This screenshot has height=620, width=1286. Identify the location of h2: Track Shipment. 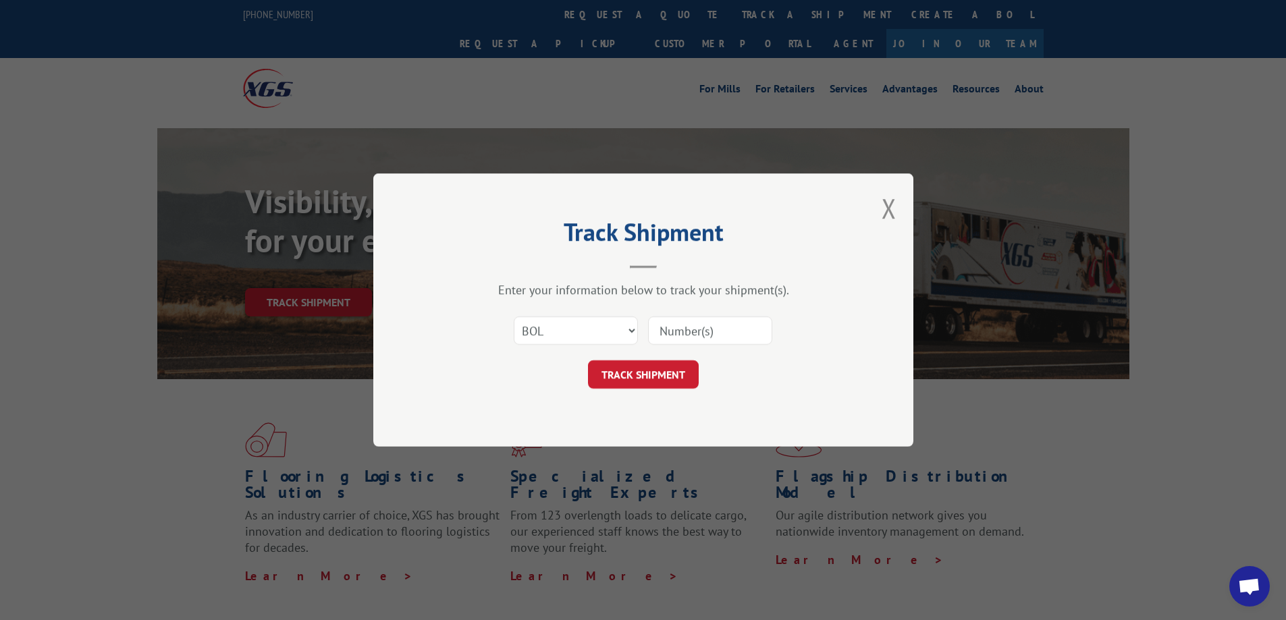
(643, 236).